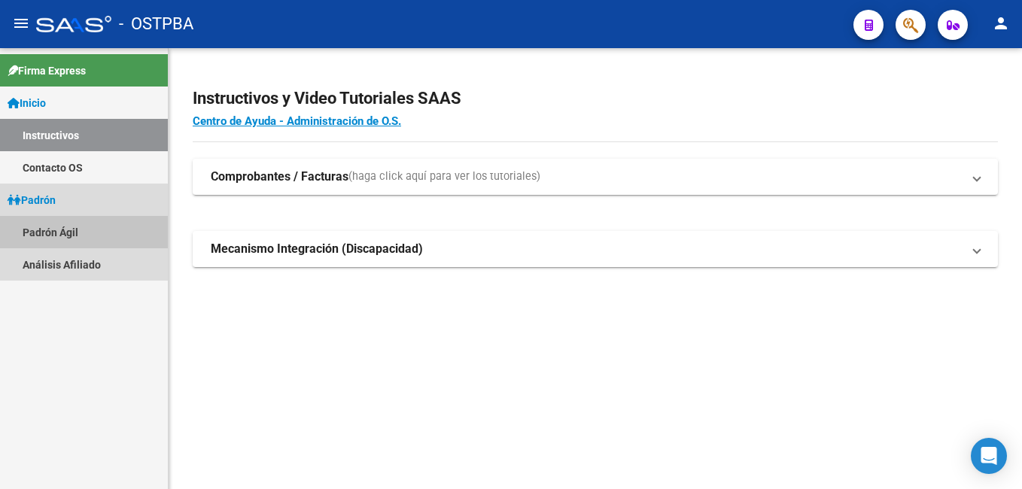  What do you see at coordinates (32, 200) in the screenshot?
I see `span: Padrón` at bounding box center [32, 200].